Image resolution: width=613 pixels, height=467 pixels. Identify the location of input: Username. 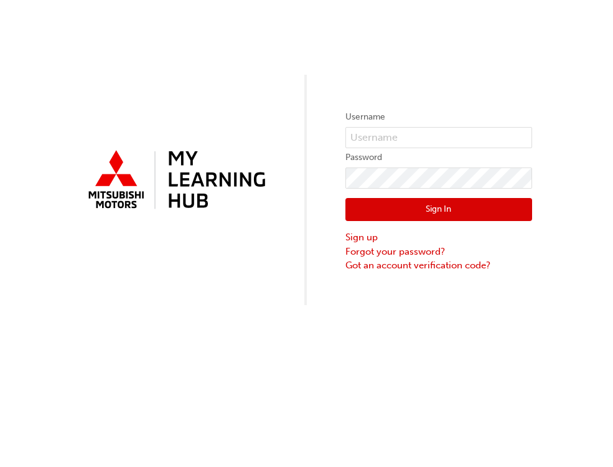
(439, 138).